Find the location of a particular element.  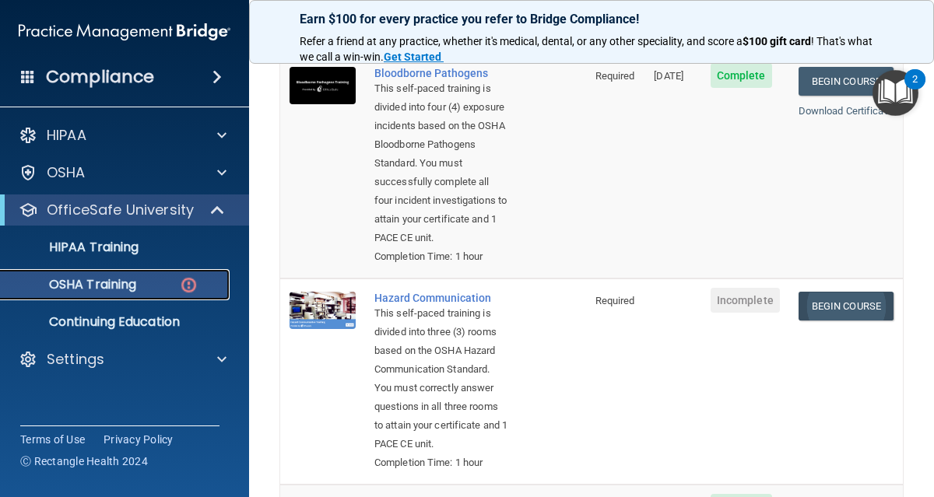

p: HIPAA Training is located at coordinates (74, 248).